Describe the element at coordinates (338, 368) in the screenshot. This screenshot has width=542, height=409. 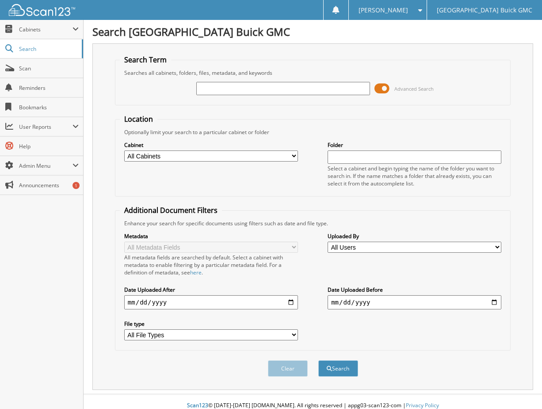
I see `button: Search` at that location.